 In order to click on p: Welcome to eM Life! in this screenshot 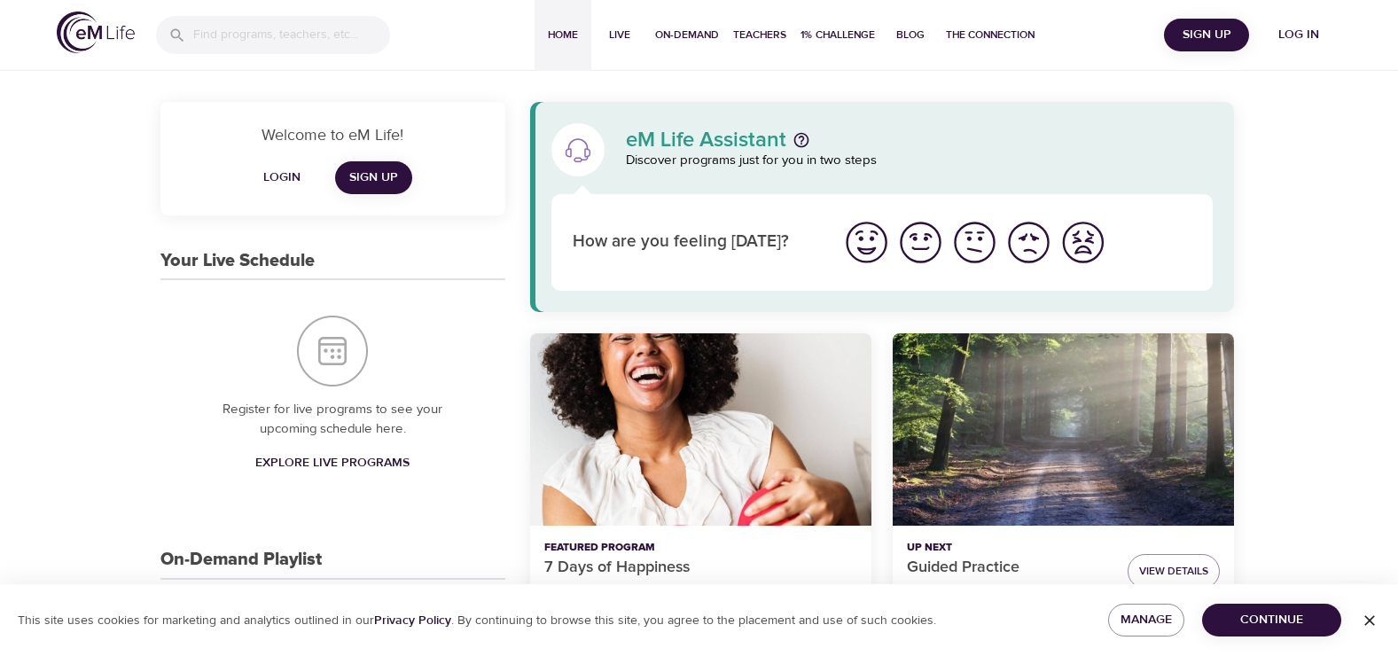, I will do `click(333, 135)`.